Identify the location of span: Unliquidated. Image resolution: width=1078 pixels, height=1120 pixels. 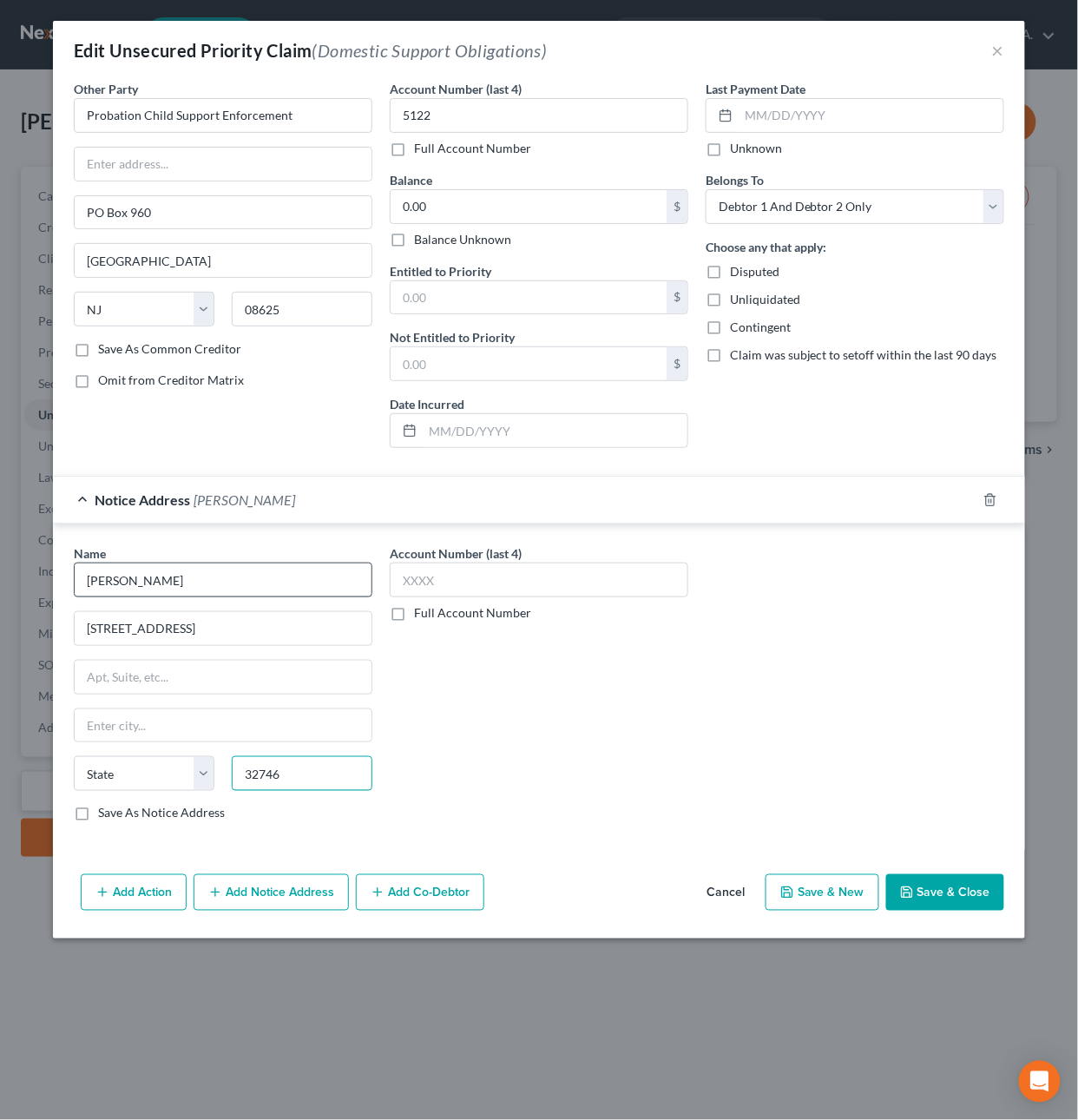
(765, 299).